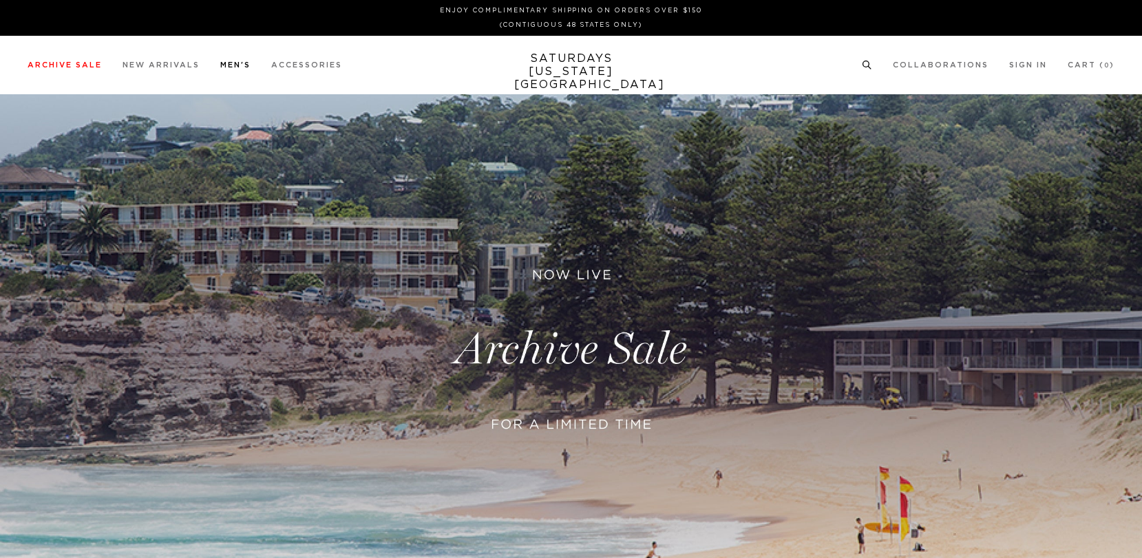  What do you see at coordinates (571, 10) in the screenshot?
I see `p: Enjoy Complimentary Shipping on Orders Over $150` at bounding box center [571, 10].